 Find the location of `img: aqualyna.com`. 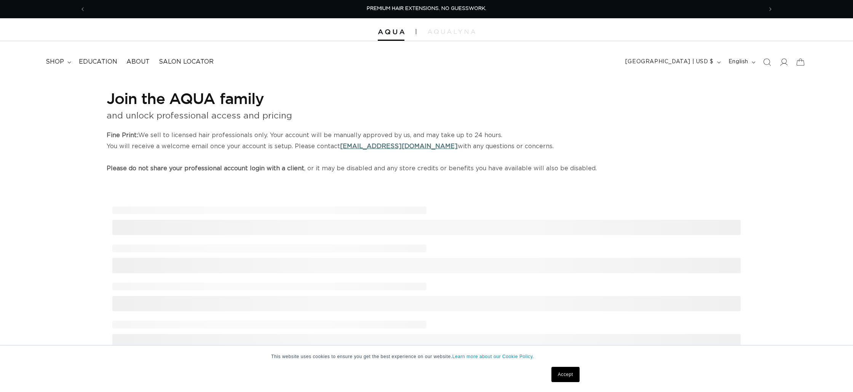

img: aqualyna.com is located at coordinates (451, 32).